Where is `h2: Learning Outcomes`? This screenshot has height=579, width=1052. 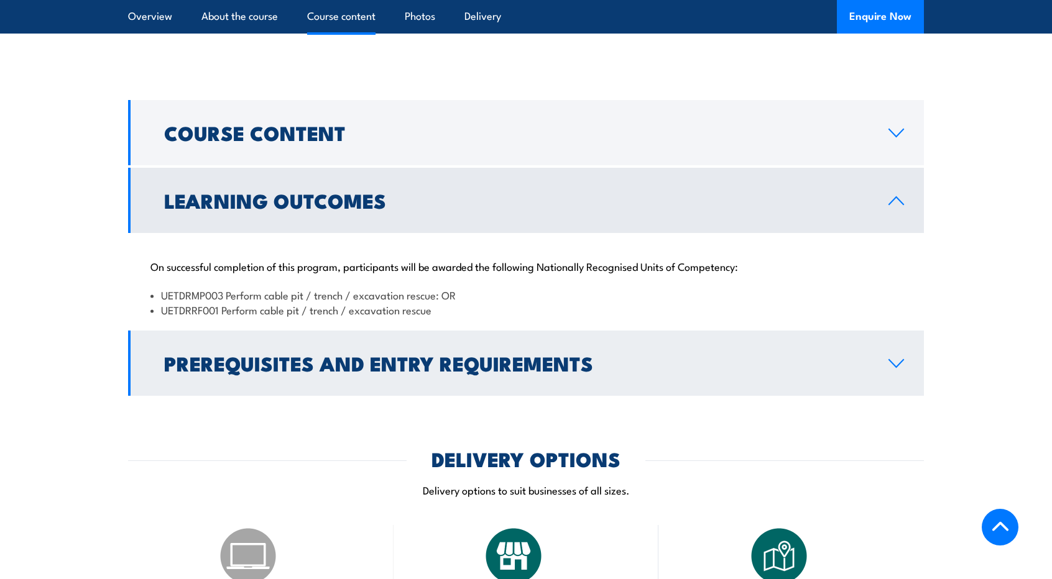 h2: Learning Outcomes is located at coordinates (516, 200).